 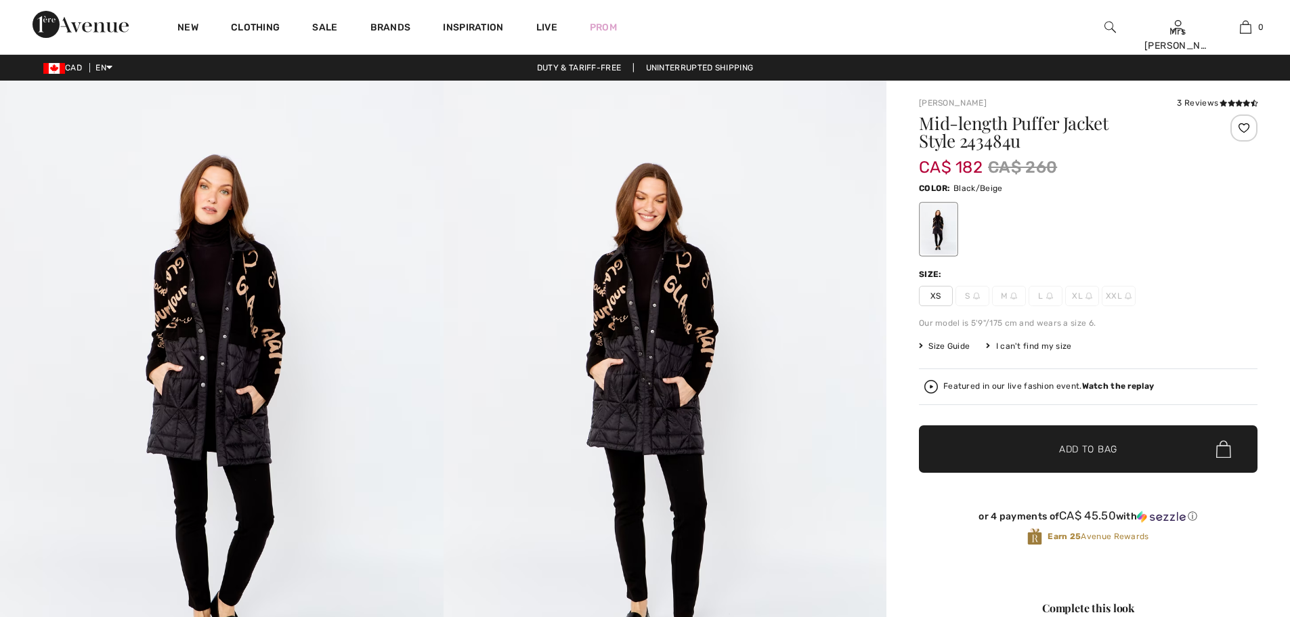 I want to click on span: Size Guide, so click(x=944, y=346).